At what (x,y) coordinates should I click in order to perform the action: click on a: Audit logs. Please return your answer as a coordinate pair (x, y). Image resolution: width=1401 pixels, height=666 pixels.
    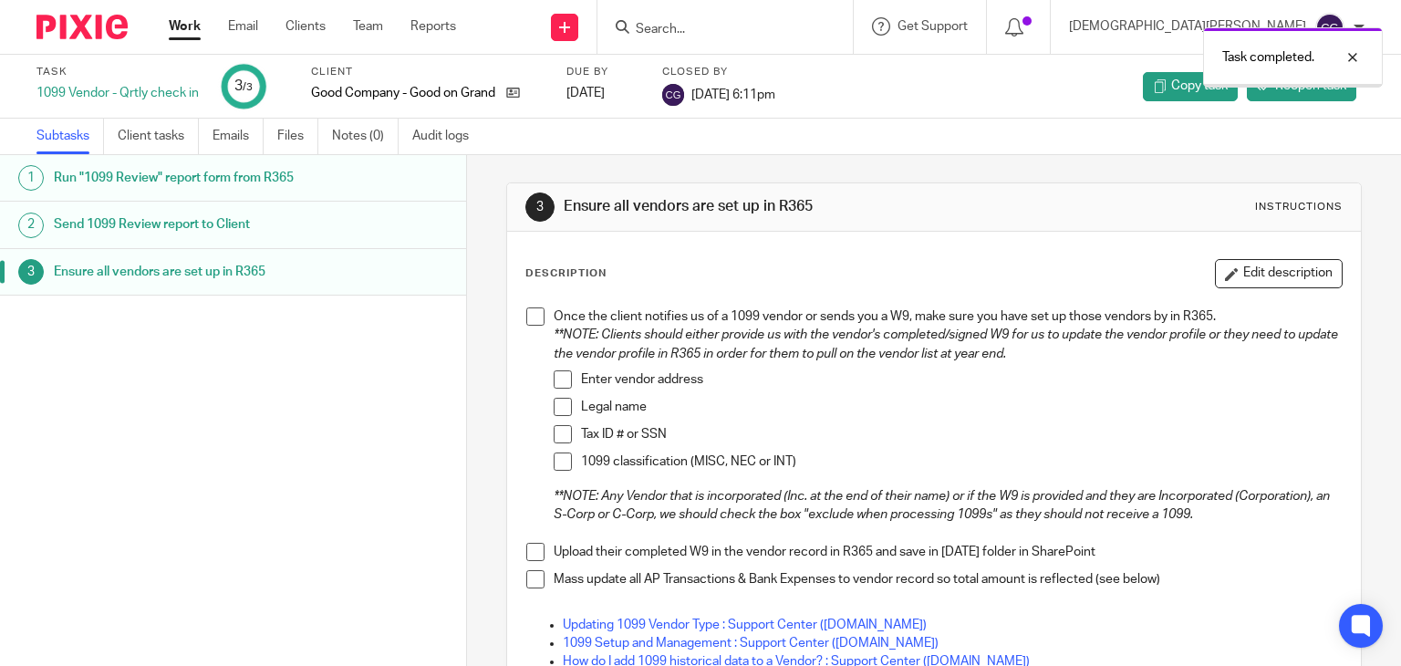
    Looking at the image, I should click on (447, 136).